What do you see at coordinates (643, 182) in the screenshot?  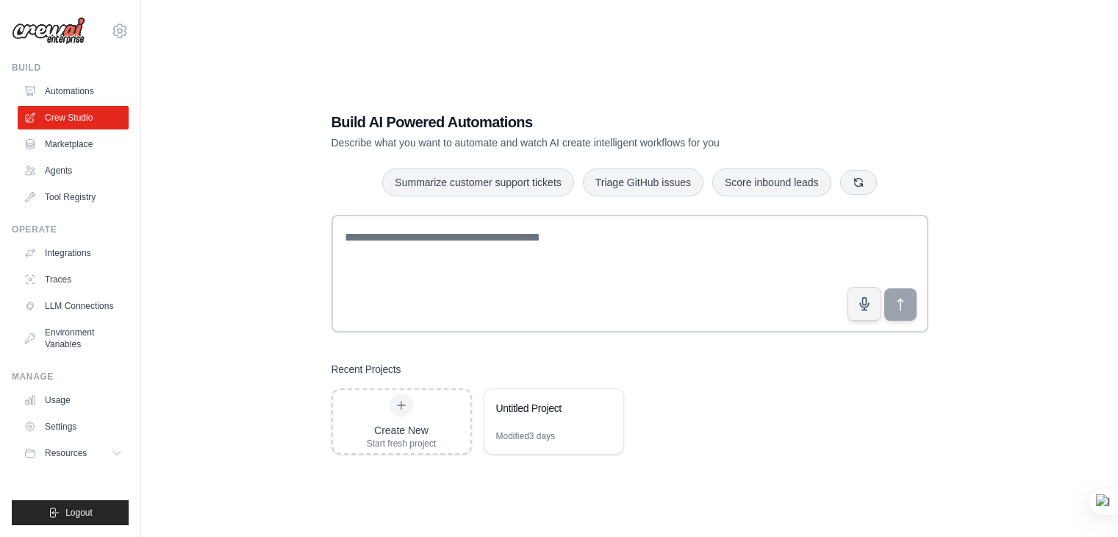 I see `button: Triage GitHub issues` at bounding box center [643, 182].